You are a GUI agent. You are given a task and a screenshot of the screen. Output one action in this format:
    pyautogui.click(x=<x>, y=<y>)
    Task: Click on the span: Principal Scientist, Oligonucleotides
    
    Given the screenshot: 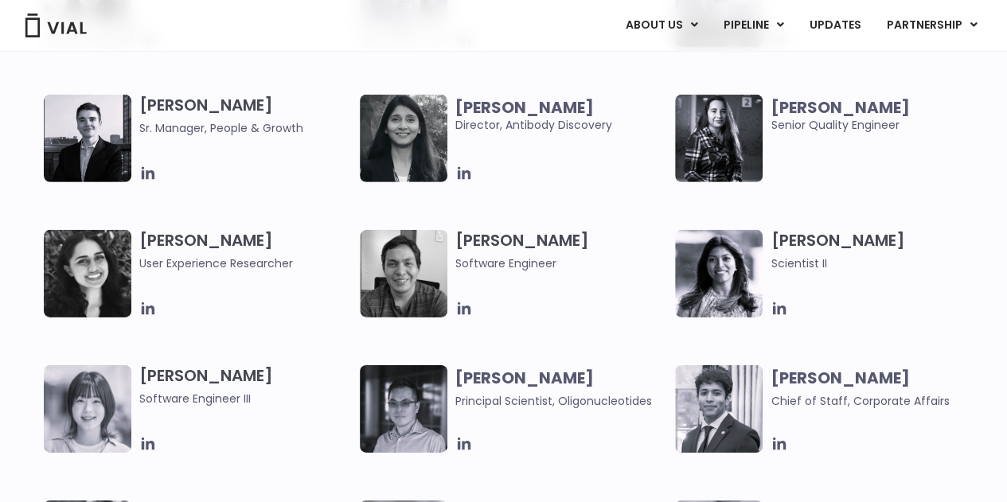 What is the action you would take?
    pyautogui.click(x=553, y=401)
    